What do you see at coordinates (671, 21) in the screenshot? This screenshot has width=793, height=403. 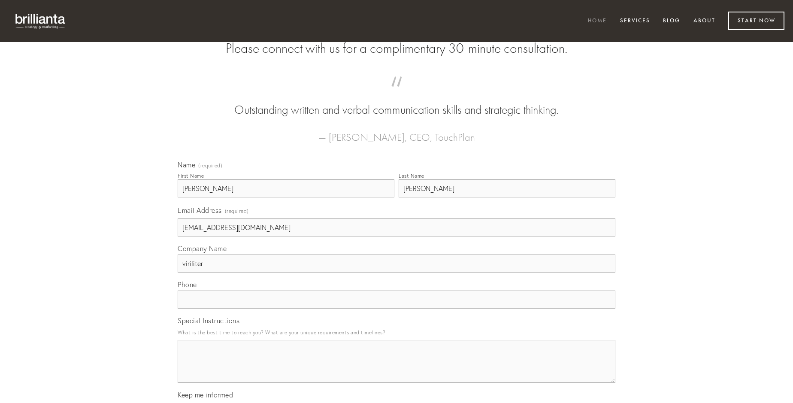 I see `a: Blog` at bounding box center [671, 21].